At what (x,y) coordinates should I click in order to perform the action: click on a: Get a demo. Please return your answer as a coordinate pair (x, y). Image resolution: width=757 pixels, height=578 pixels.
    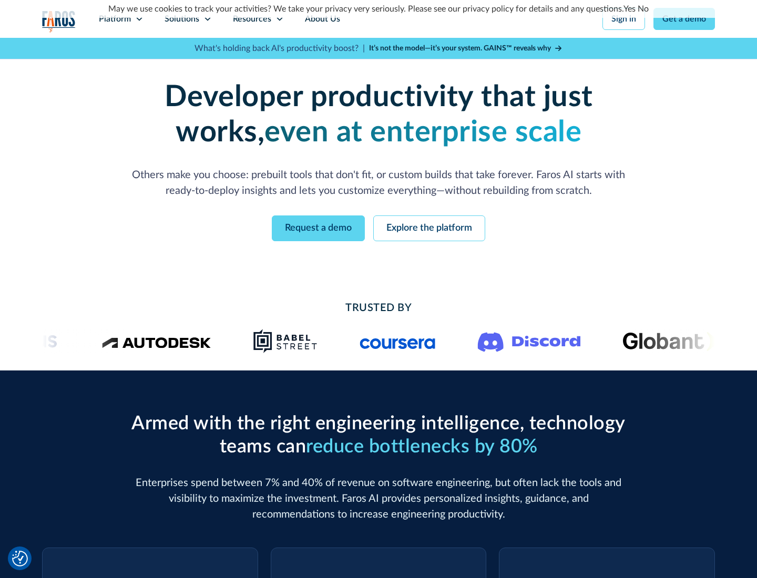
    Looking at the image, I should click on (684, 19).